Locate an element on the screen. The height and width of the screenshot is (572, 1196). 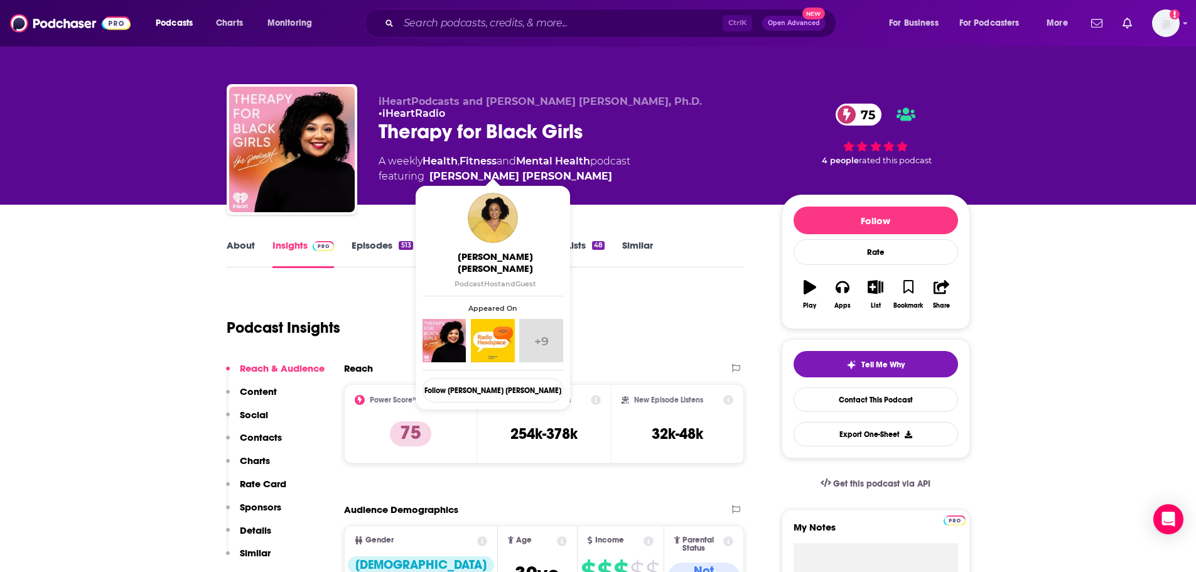
div: Play is located at coordinates (809, 306).